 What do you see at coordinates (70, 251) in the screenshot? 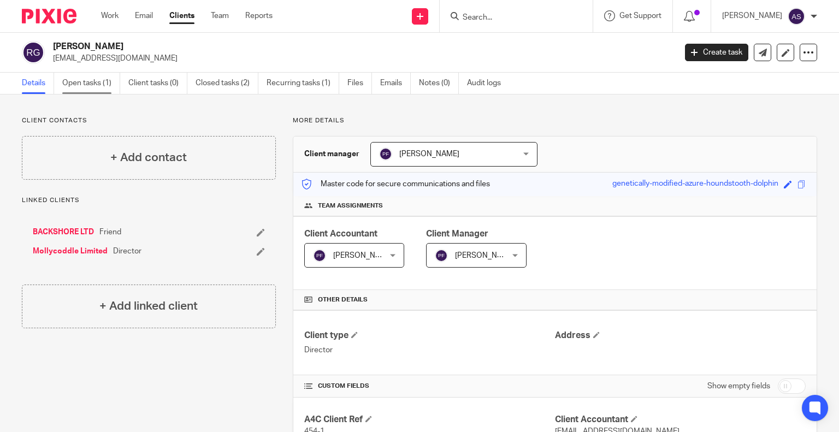
I see `a: Mollycoddle Limited` at bounding box center [70, 251].